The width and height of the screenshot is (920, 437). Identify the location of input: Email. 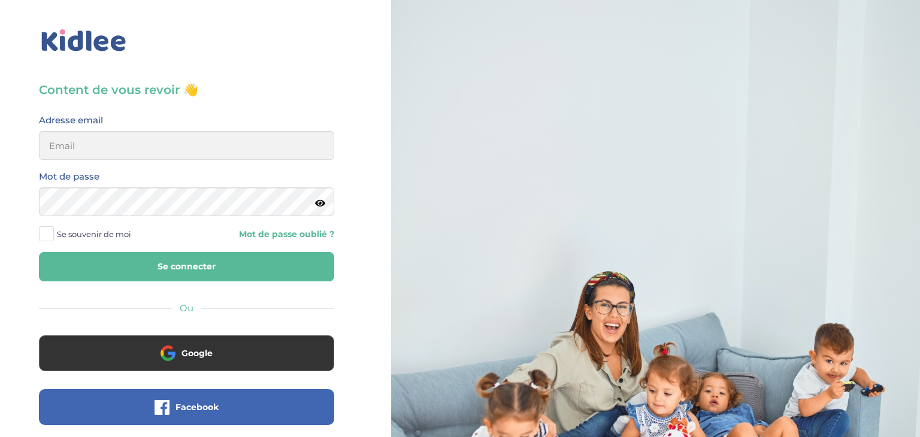
(186, 146).